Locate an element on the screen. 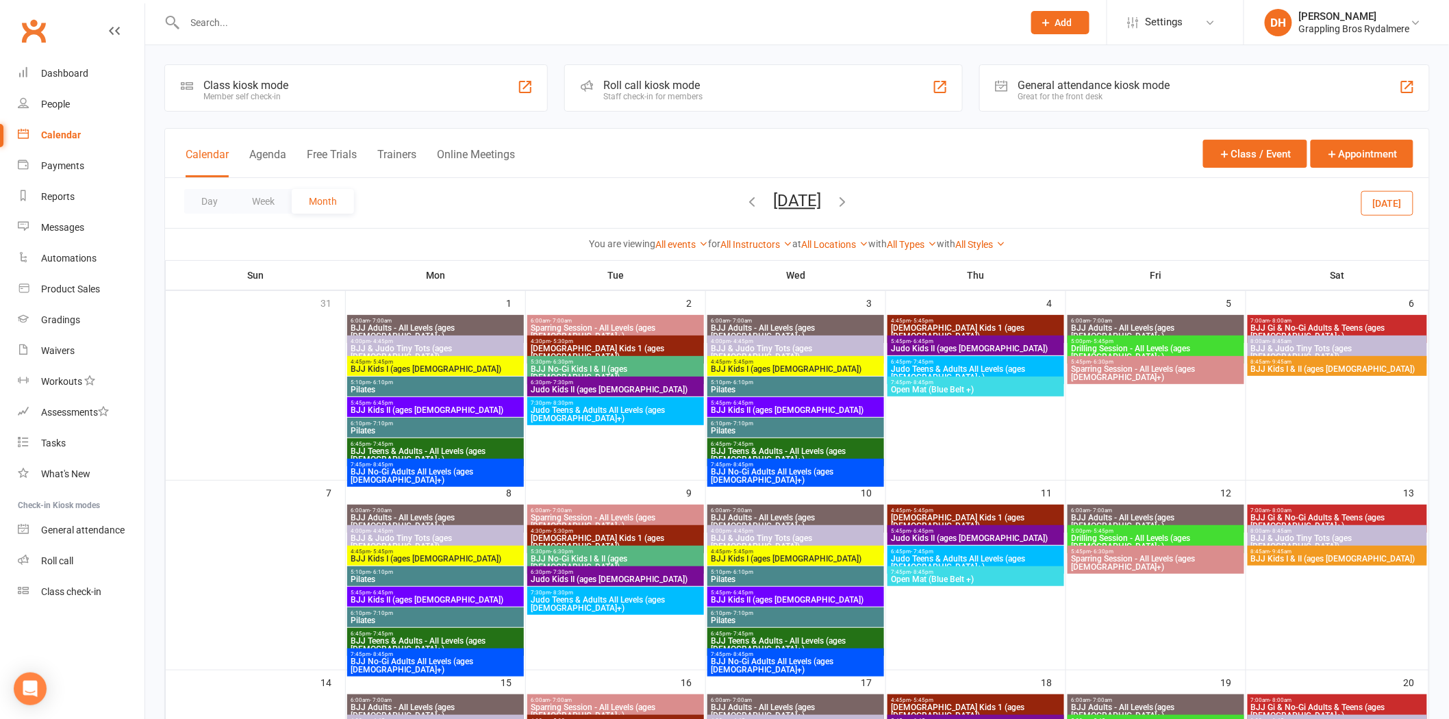 The width and height of the screenshot is (1449, 719). span: - 8:30pm is located at coordinates (562, 592).